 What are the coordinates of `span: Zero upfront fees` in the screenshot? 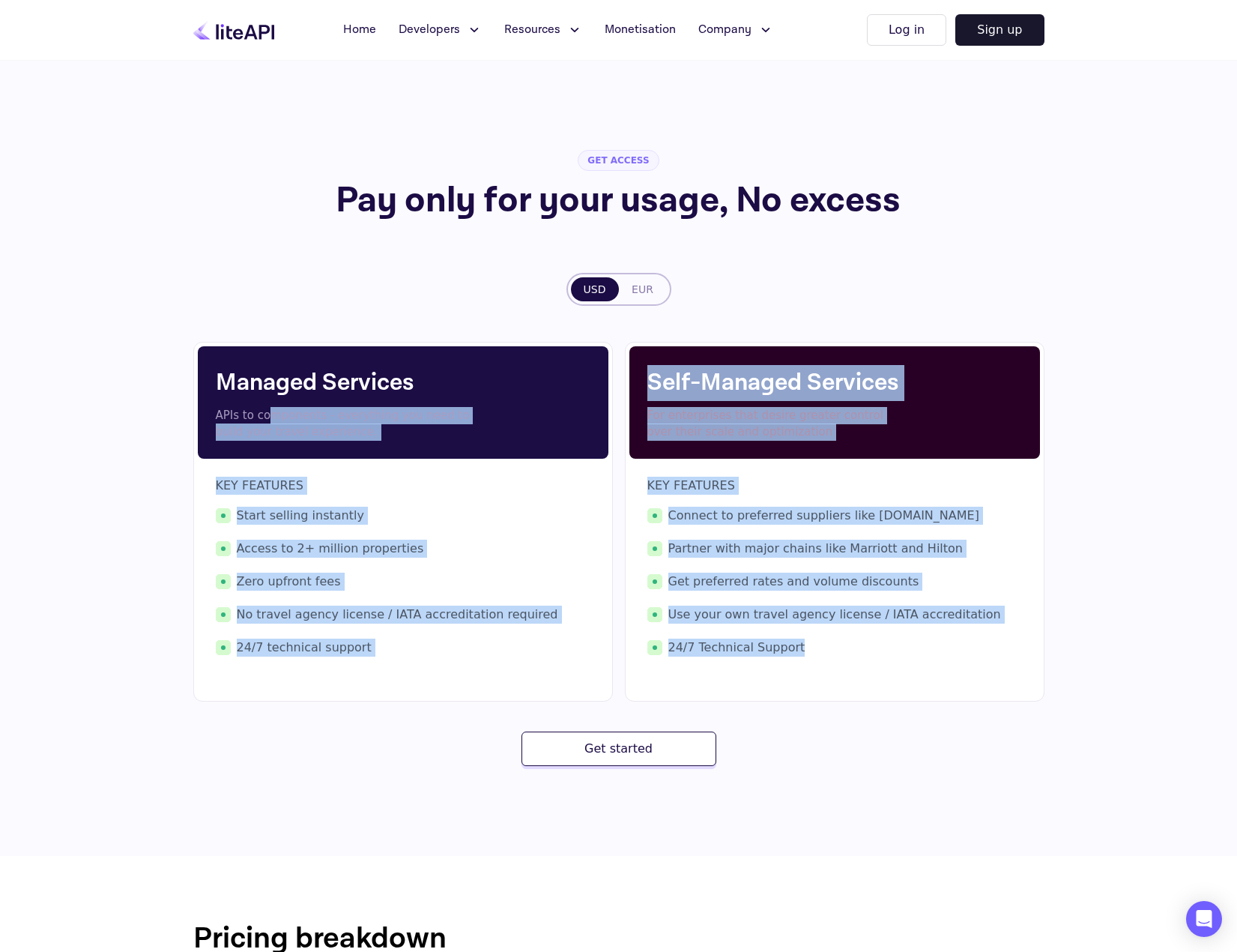 It's located at (403, 582).